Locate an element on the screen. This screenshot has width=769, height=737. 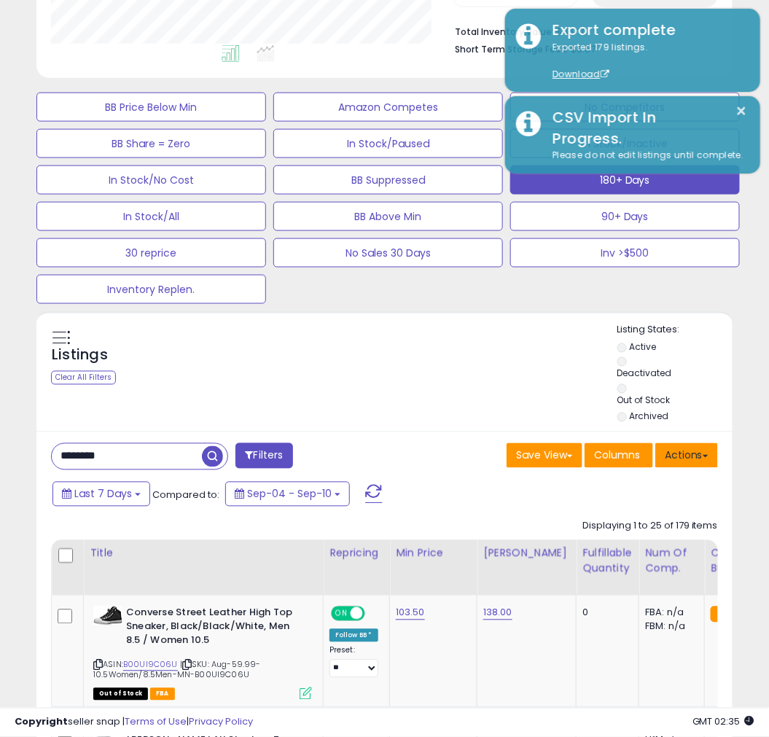
div: CSV Import In Progress. is located at coordinates (645, 128).